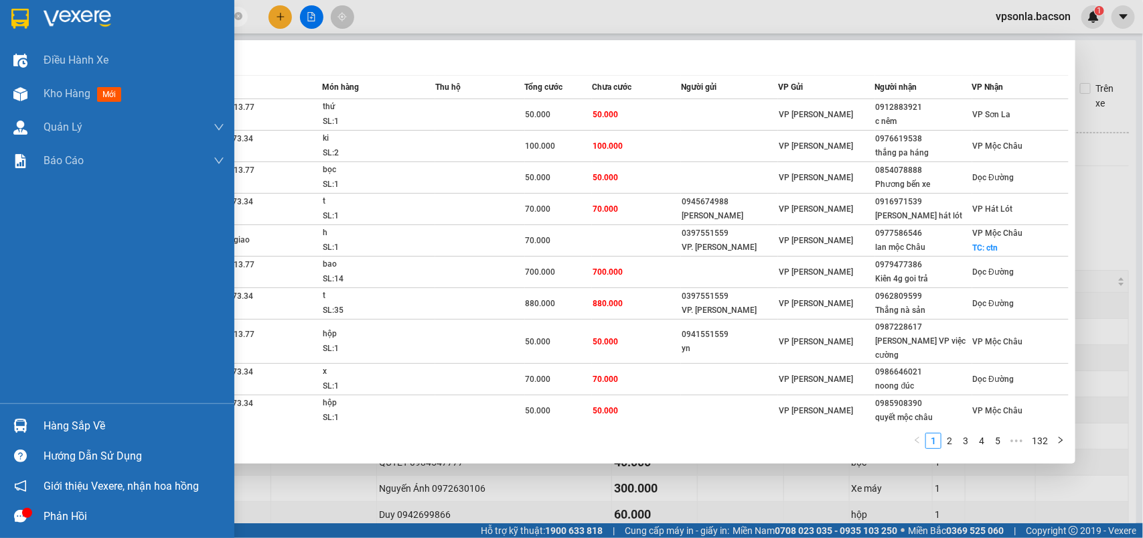 The image size is (1143, 538). I want to click on div: 0987228617, so click(923, 327).